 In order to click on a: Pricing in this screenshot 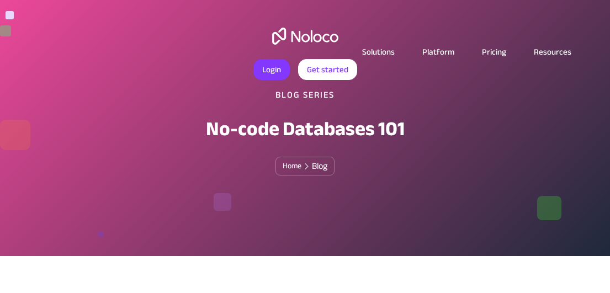, I will do `click(494, 52)`.